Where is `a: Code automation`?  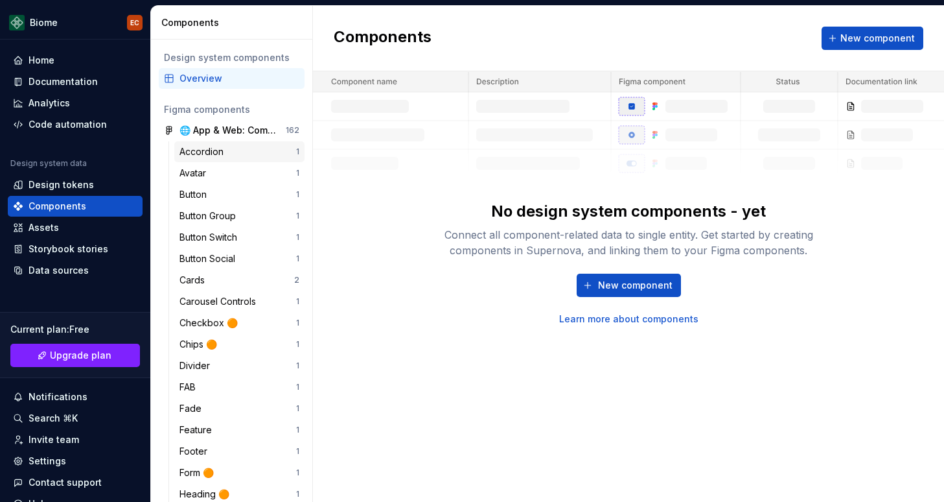
a: Code automation is located at coordinates (75, 124).